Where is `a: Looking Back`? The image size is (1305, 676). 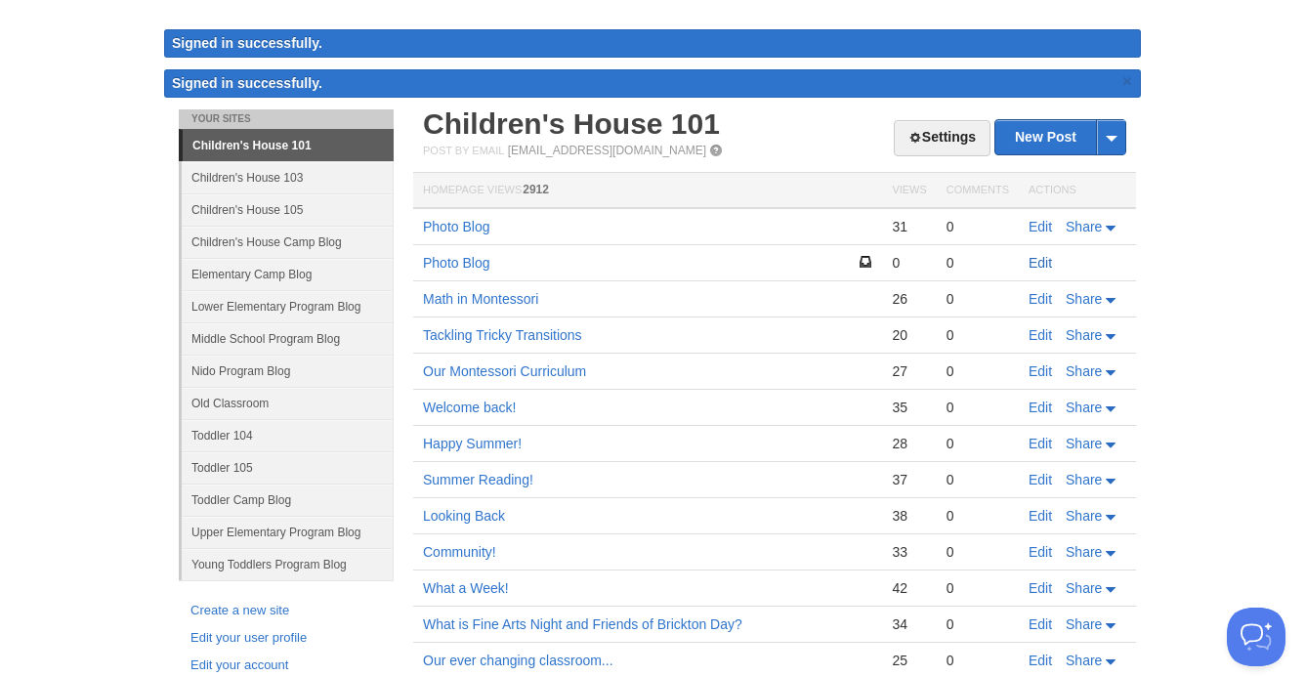 a: Looking Back is located at coordinates (464, 516).